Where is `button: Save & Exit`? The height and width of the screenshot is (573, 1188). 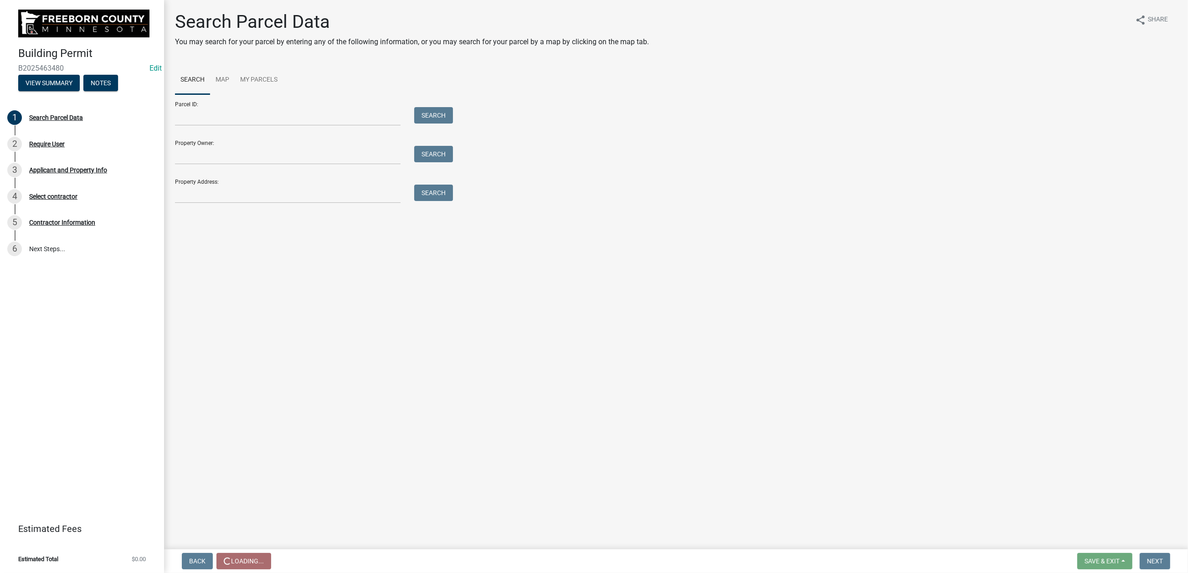
button: Save & Exit is located at coordinates (1105, 561).